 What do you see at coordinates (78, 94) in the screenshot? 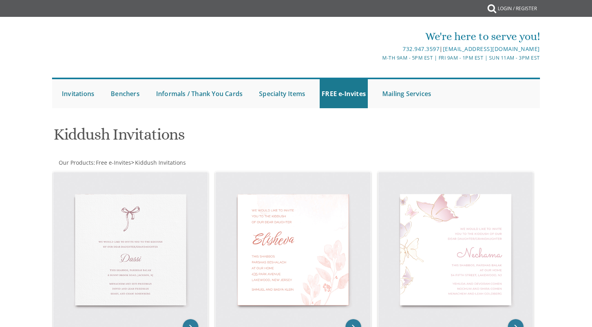
I see `a: Invitations` at bounding box center [78, 94].